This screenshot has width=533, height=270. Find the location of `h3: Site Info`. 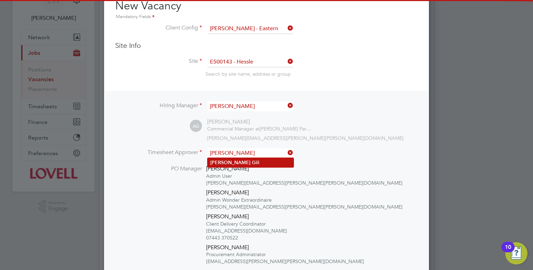

h3: Site Info is located at coordinates (266, 45).